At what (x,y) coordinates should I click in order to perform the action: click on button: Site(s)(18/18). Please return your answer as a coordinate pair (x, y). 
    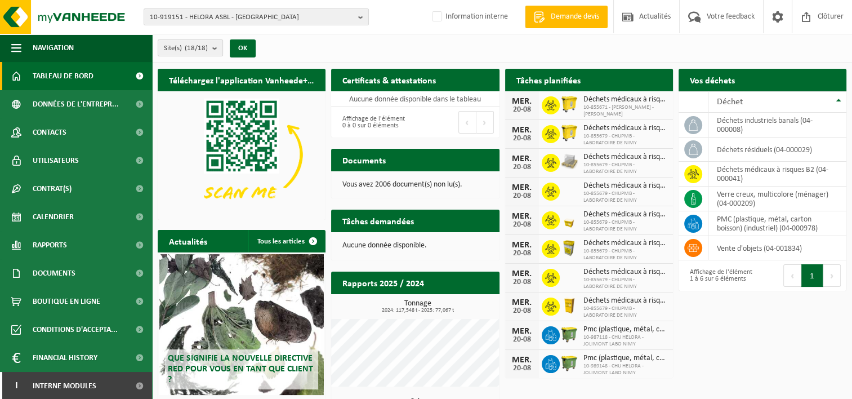
    Looking at the image, I should click on (190, 48).